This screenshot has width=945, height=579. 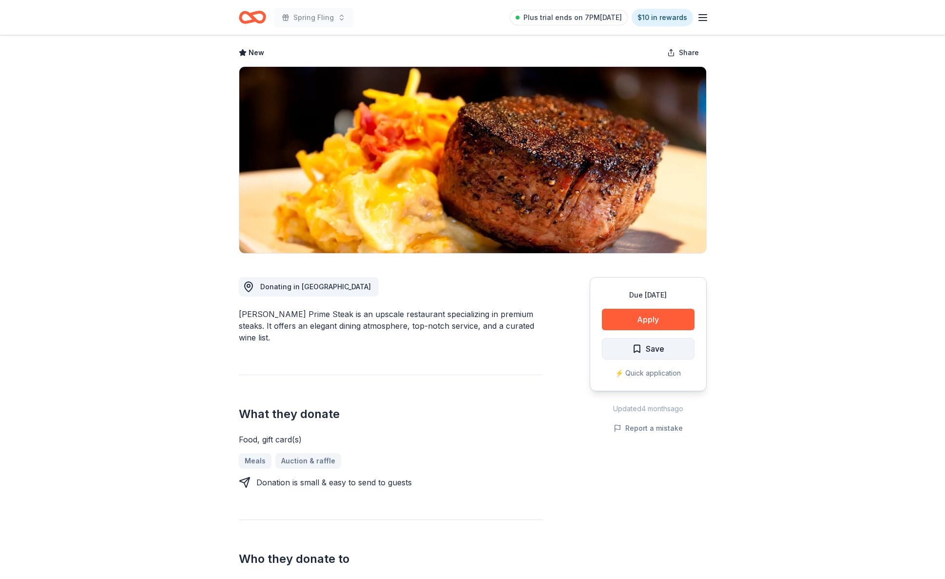 I want to click on span: Spring Fling, so click(x=313, y=18).